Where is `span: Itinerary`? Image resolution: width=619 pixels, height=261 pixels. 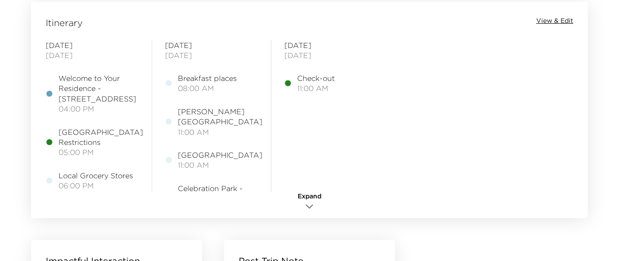
span: Itinerary is located at coordinates (64, 23).